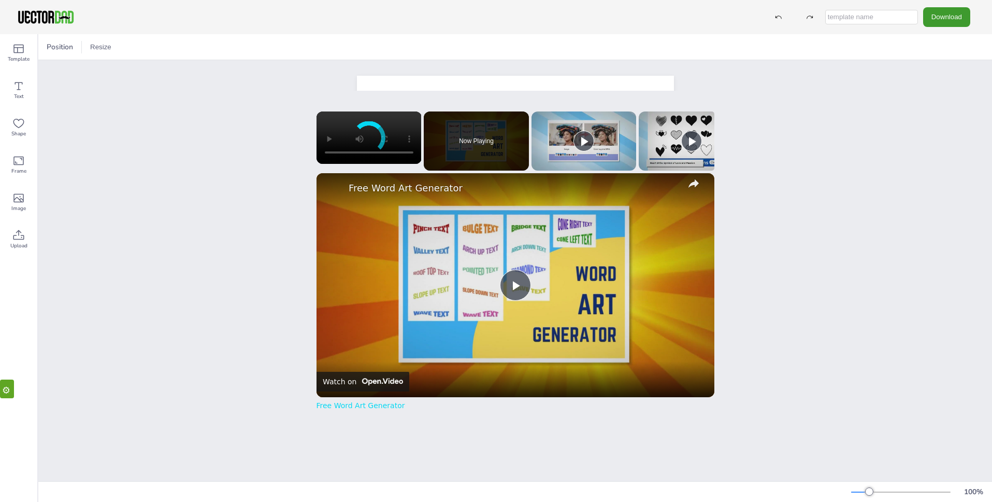 Image resolution: width=992 pixels, height=502 pixels. I want to click on a: Watch on Open.Video, so click(363, 381).